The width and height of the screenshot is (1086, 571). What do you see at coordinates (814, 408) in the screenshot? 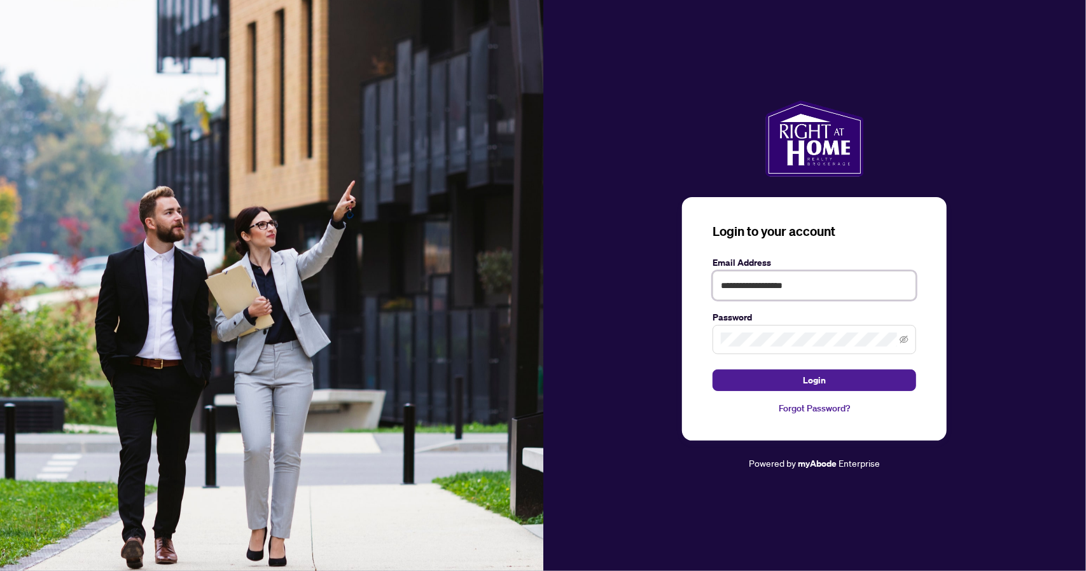
I see `a: Forgot Password?` at bounding box center [814, 408].